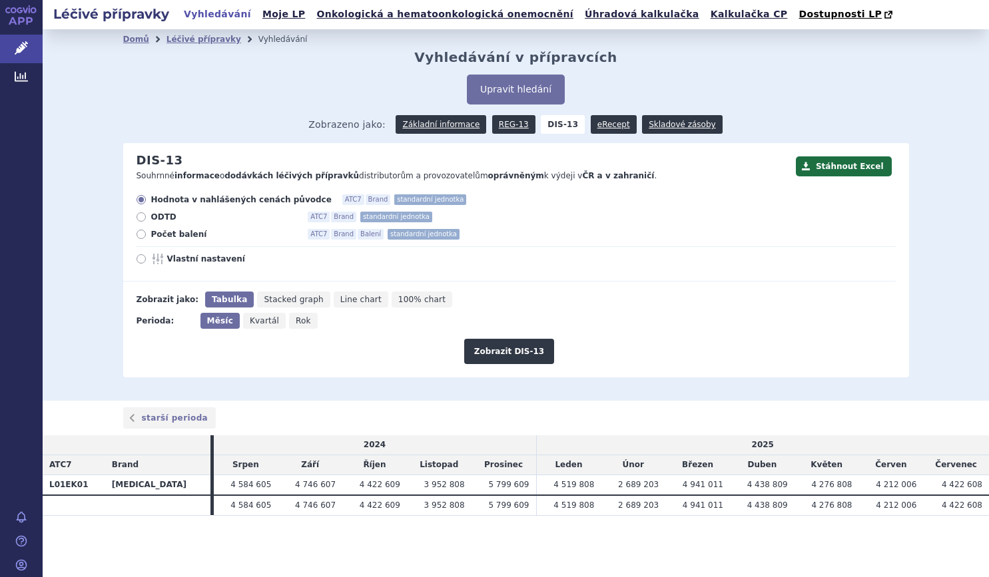 This screenshot has width=989, height=577. I want to click on td: Srpen, so click(246, 465).